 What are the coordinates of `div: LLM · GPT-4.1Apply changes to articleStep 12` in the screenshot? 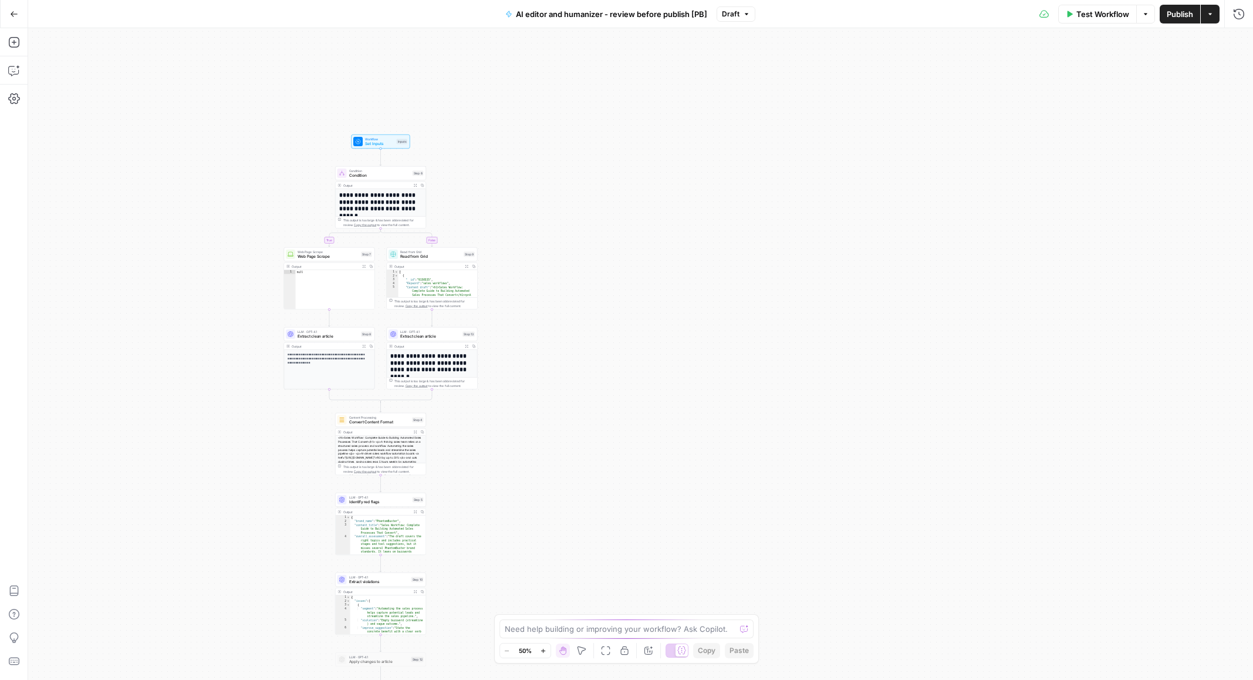 It's located at (380, 659).